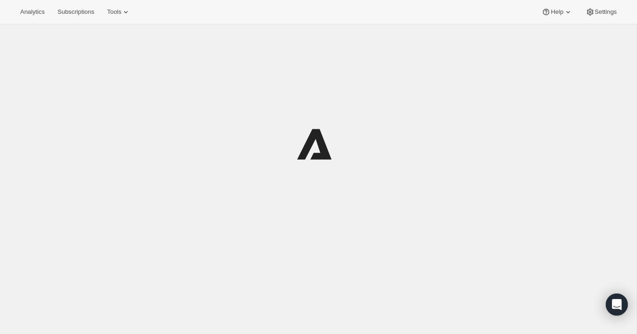  Describe the element at coordinates (32, 12) in the screenshot. I see `button: Analytics` at that location.